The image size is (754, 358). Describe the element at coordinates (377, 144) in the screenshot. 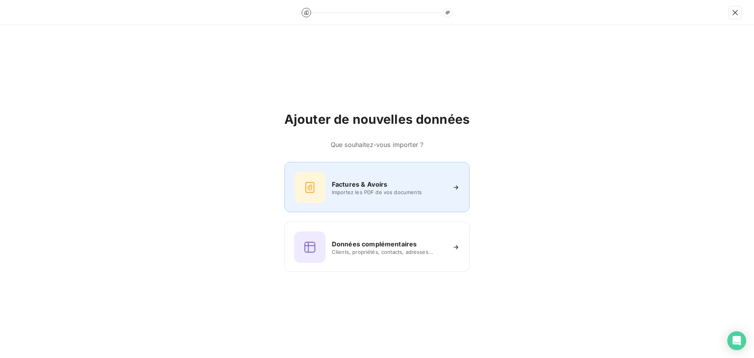

I see `h6: Que souhaitez-vous importer ?` at that location.